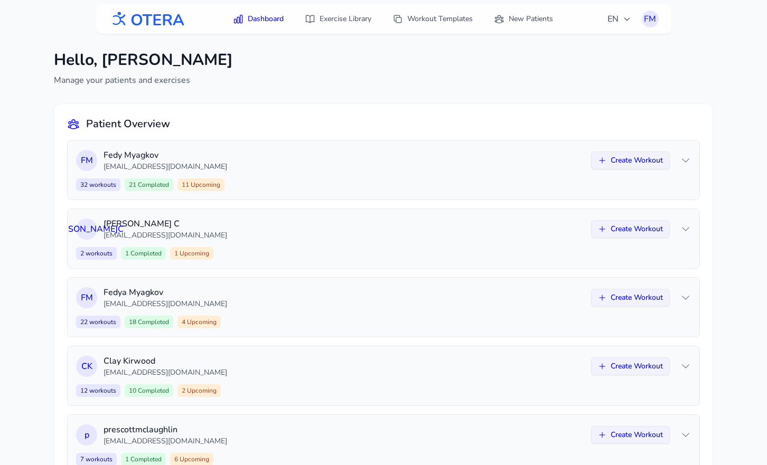 This screenshot has width=767, height=465. Describe the element at coordinates (143, 80) in the screenshot. I see `p: Manage your patients and exercises` at that location.